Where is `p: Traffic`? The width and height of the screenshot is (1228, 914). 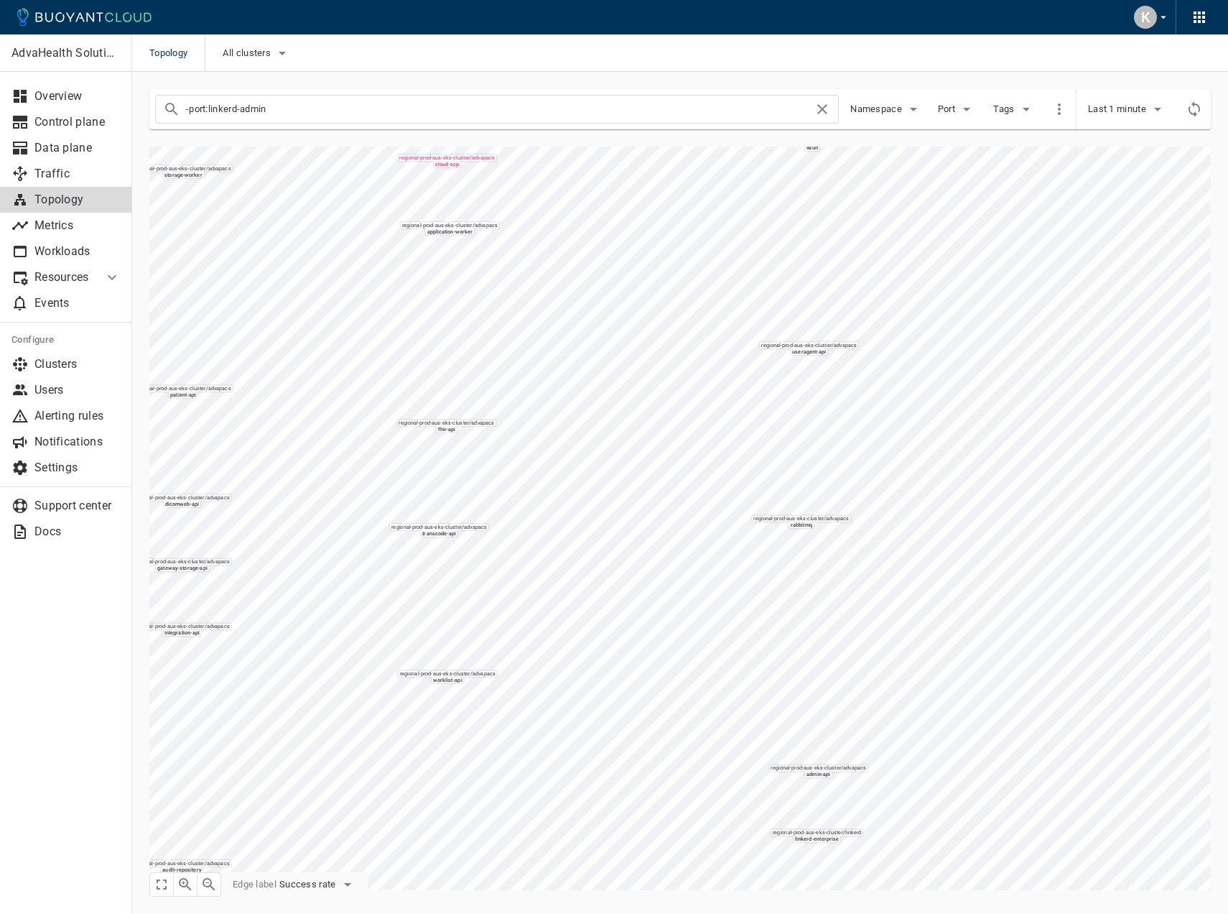 p: Traffic is located at coordinates (78, 174).